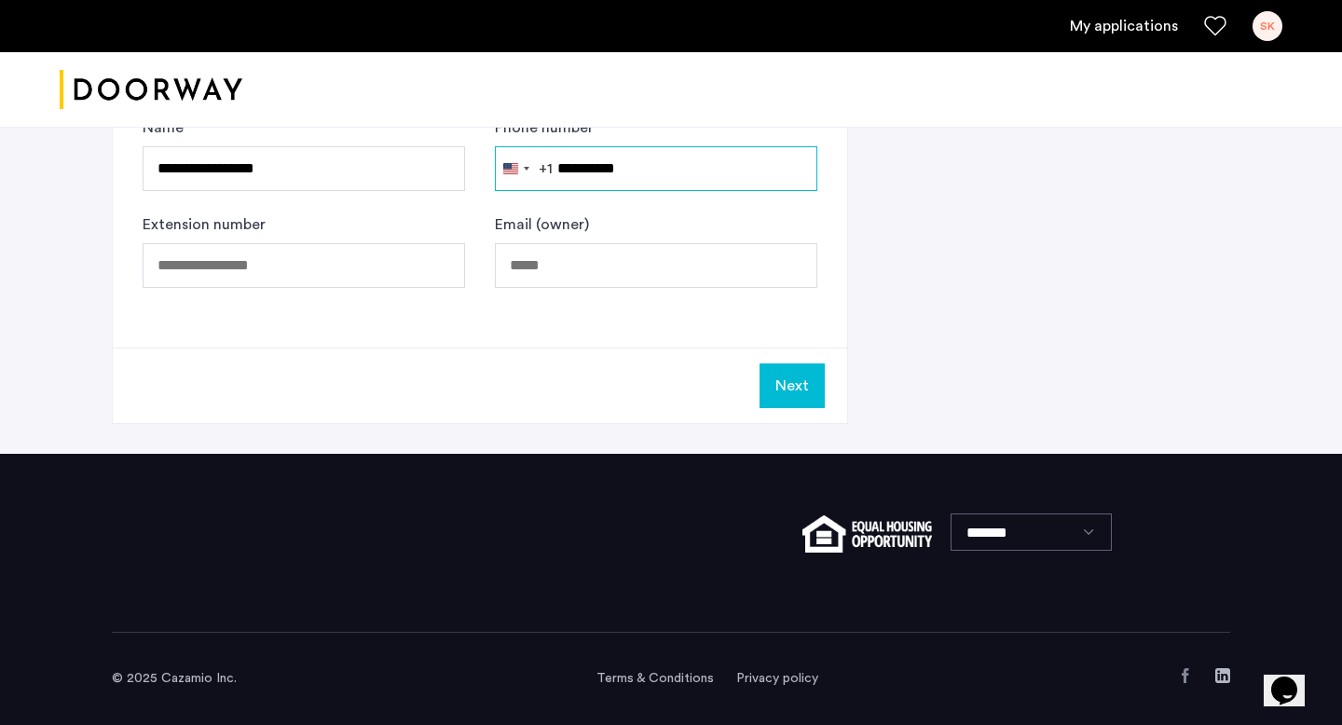 The width and height of the screenshot is (1342, 725). I want to click on a: Facebook, so click(1185, 676).